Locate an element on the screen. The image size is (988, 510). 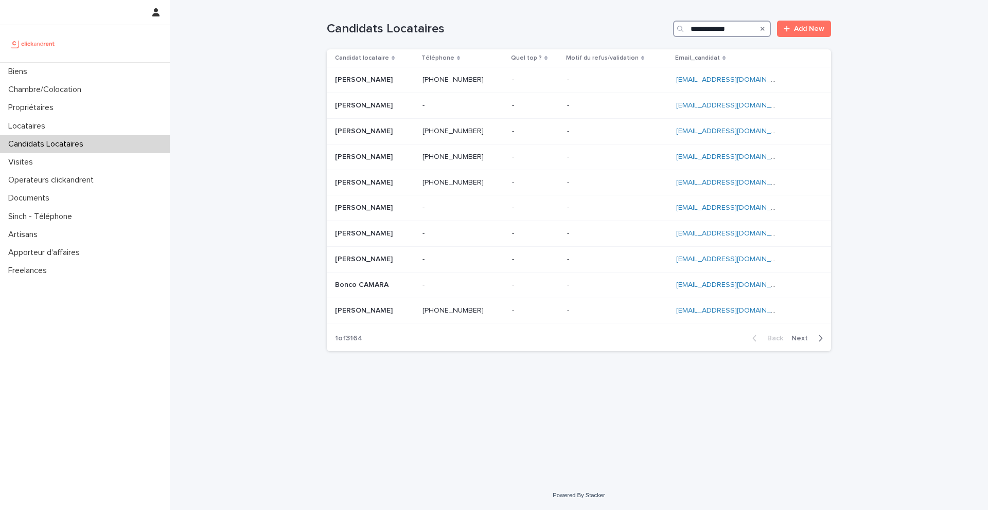
p: Propriétaires is located at coordinates (33, 108).